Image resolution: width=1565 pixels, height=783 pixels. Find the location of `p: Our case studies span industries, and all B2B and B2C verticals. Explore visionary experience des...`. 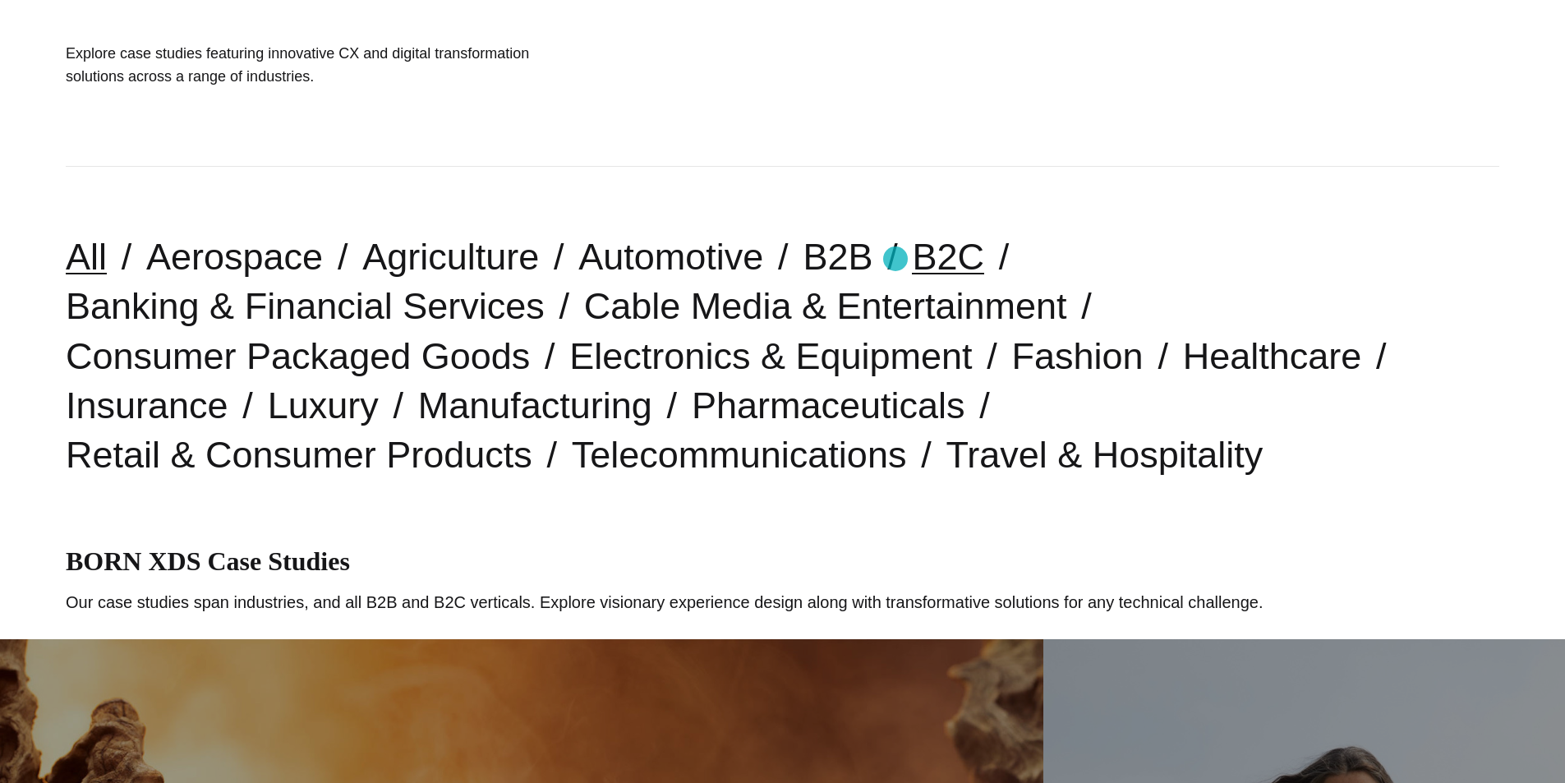

p: Our case studies span industries, and all B2B and B2C verticals. Explore visionary experience des... is located at coordinates (782, 602).